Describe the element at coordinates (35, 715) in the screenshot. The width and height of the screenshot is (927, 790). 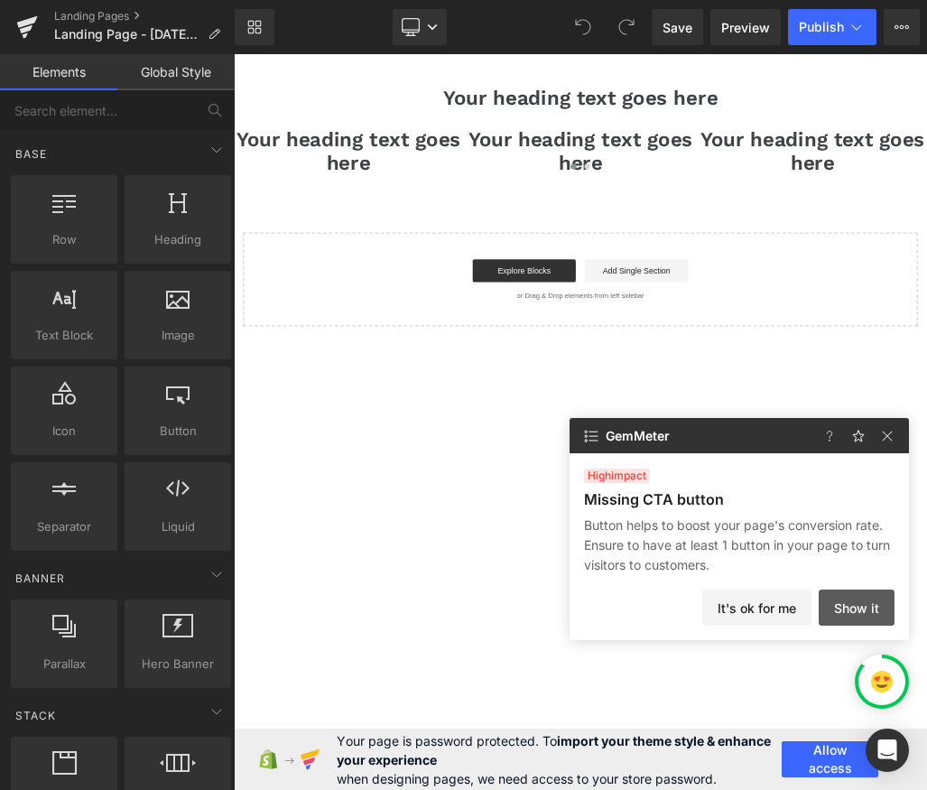
I see `span: Stack` at that location.